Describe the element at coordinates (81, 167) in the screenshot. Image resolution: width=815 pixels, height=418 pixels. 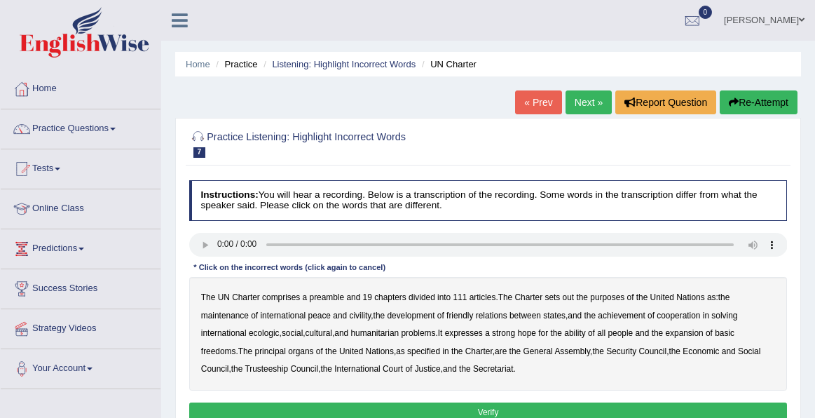
I see `a: Tests` at that location.